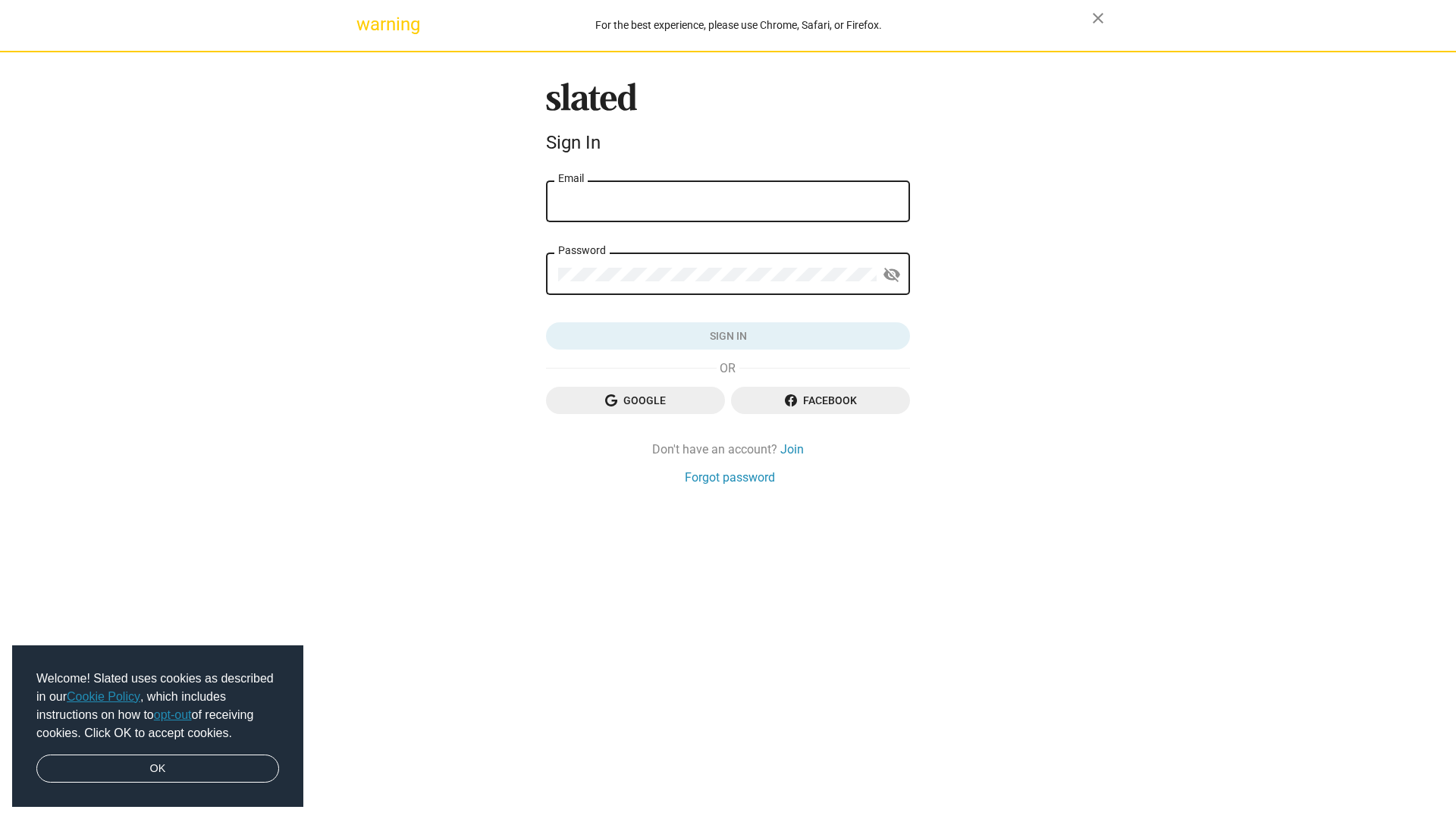 The height and width of the screenshot is (819, 1456). I want to click on button: Facebook, so click(820, 401).